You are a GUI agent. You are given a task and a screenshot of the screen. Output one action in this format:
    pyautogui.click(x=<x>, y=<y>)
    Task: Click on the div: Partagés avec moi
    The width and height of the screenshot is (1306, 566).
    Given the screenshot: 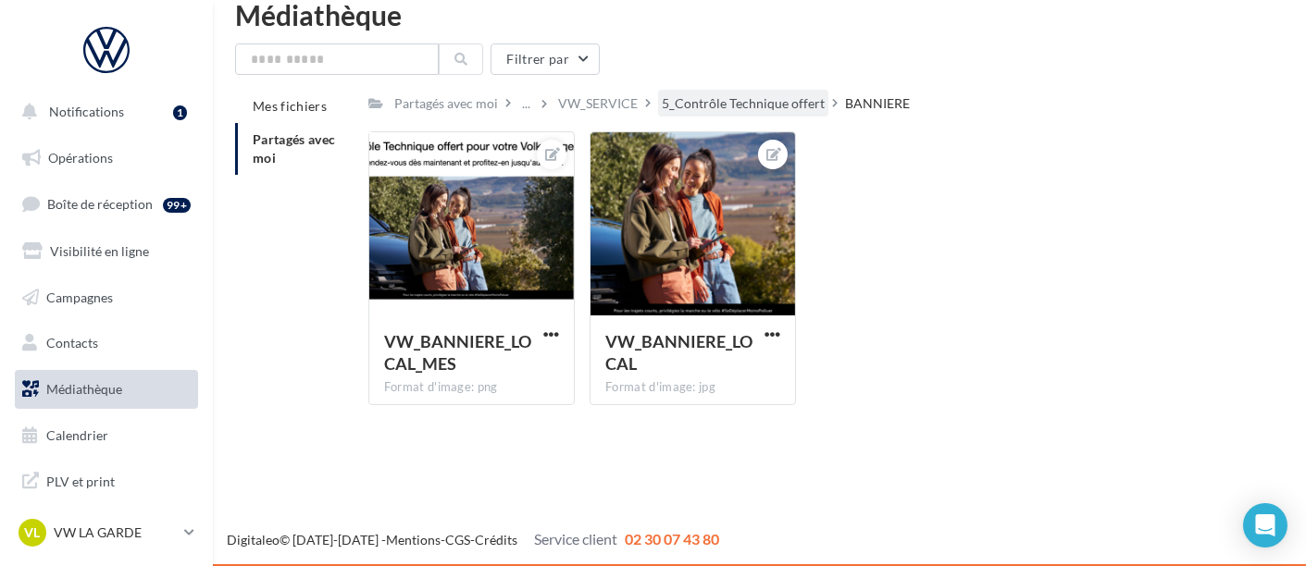 What is the action you would take?
    pyautogui.click(x=446, y=104)
    